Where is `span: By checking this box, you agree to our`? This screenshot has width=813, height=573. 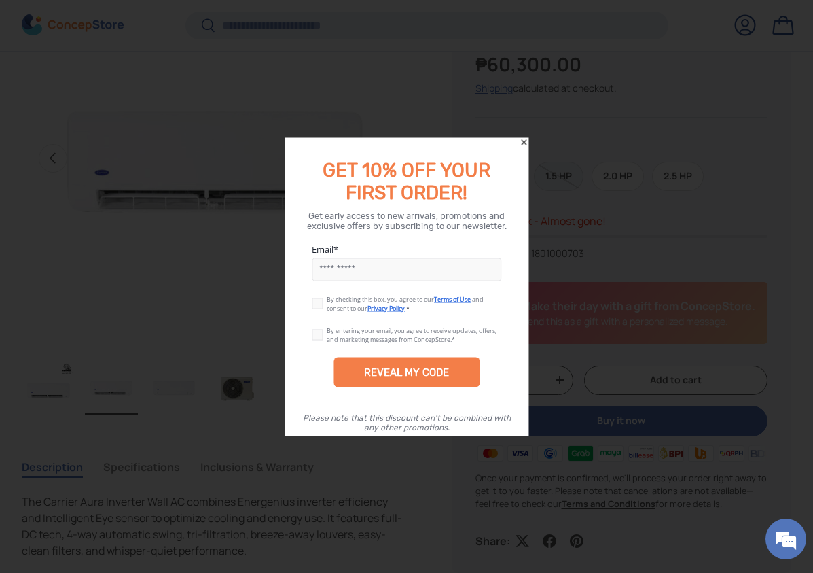 span: By checking this box, you agree to our is located at coordinates (380, 298).